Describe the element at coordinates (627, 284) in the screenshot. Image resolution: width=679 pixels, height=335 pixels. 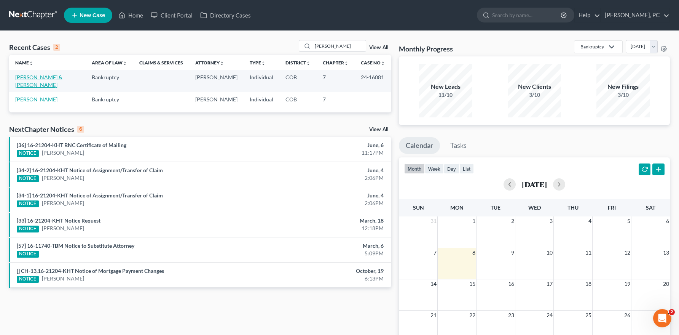
I see `span: 19` at that location.